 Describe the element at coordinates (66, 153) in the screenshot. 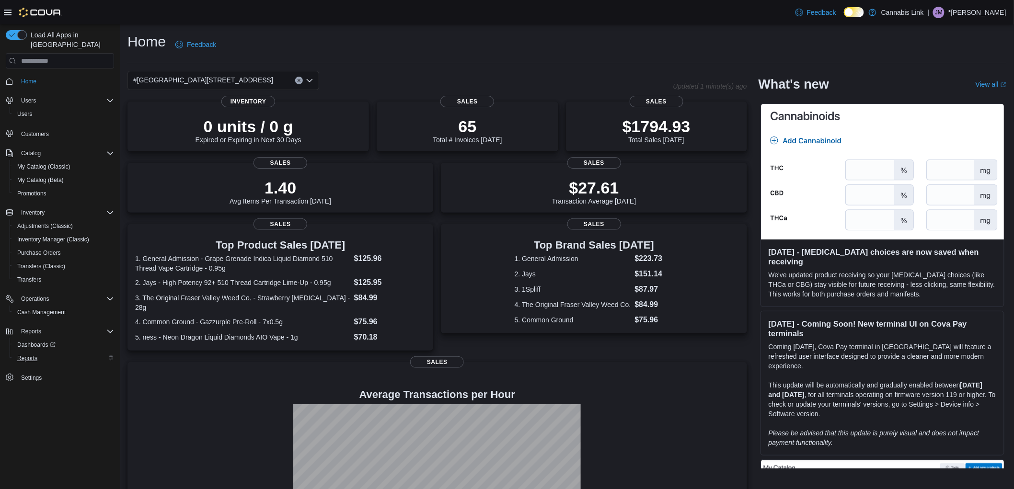

I see `span: Catalog` at that location.